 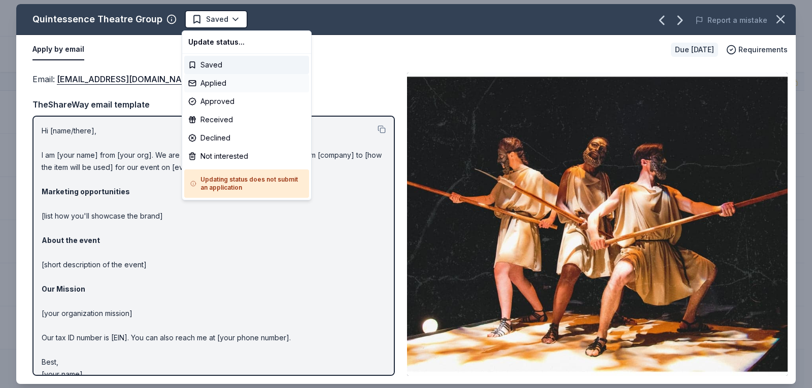 I want to click on div: Applied, so click(x=247, y=83).